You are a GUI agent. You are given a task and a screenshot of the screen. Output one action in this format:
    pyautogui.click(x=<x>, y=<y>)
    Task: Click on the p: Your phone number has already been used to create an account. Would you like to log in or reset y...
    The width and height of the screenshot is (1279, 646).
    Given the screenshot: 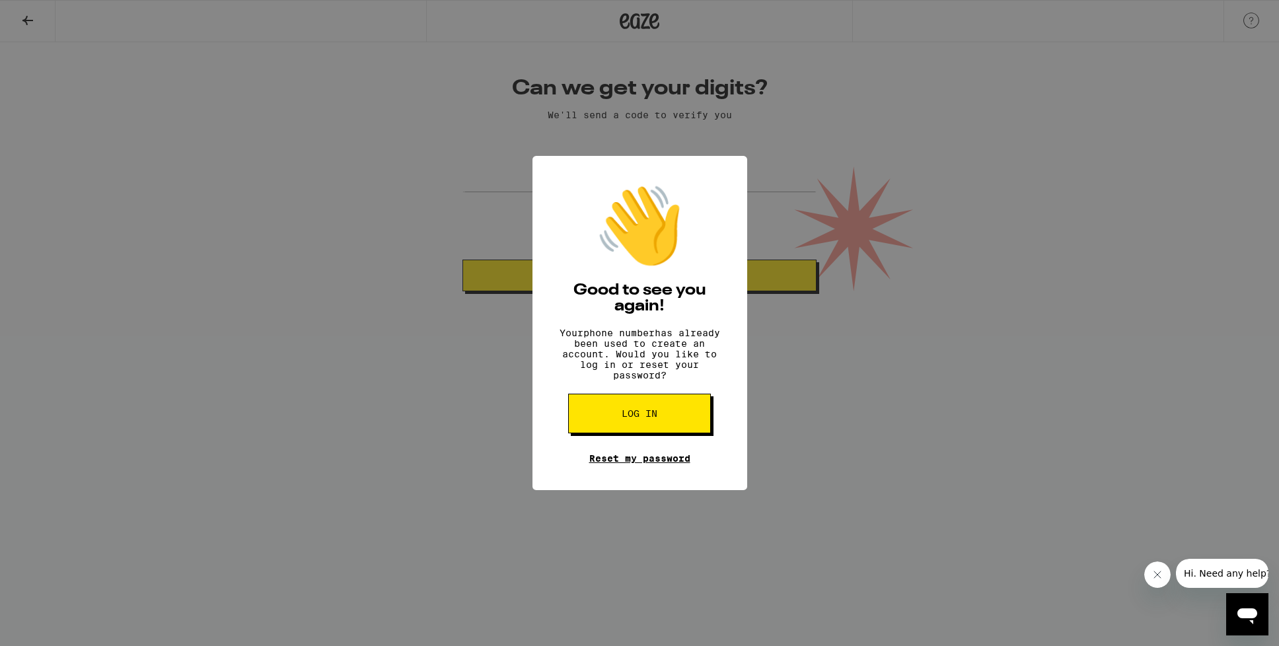 What is the action you would take?
    pyautogui.click(x=640, y=354)
    